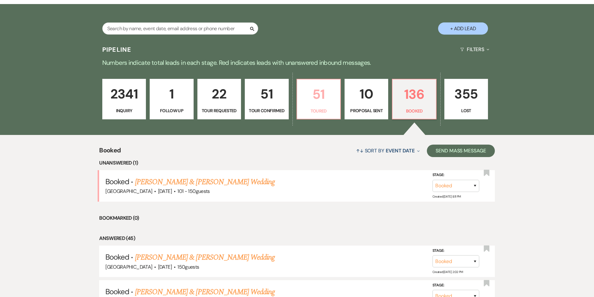 Image resolution: width=594 pixels, height=297 pixels. Describe the element at coordinates (266, 111) in the screenshot. I see `p: Tour Confirmed` at that location.